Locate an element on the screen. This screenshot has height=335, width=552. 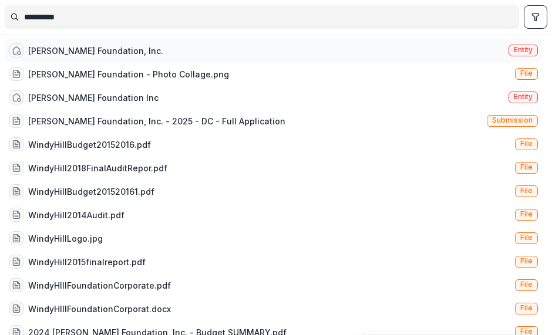
div: WindyHIllFoundationCorporat.docx is located at coordinates (99, 309).